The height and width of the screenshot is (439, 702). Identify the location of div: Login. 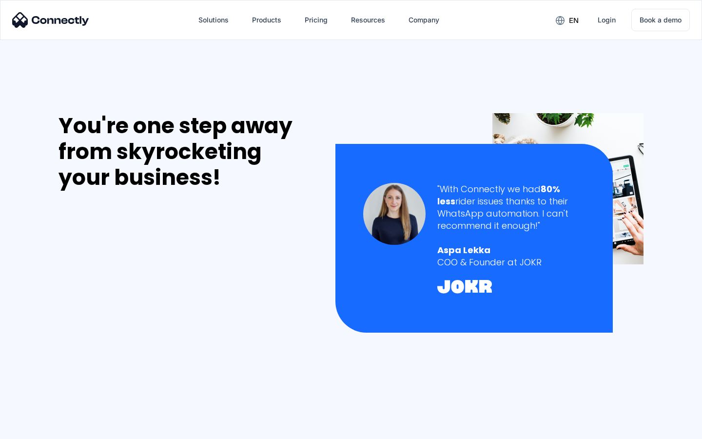
(607, 20).